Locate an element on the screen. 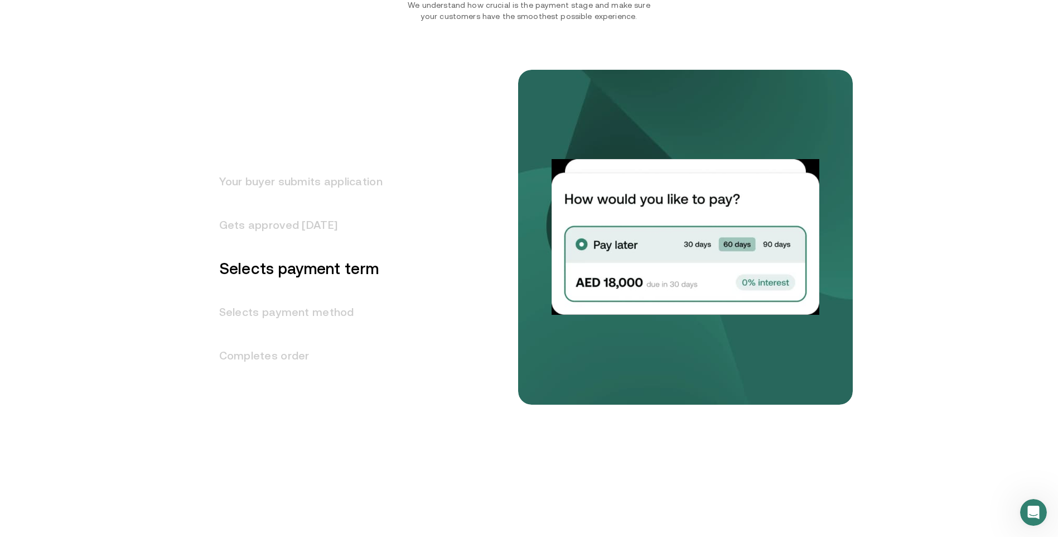 The image size is (1058, 537). h3: Completes order is located at coordinates (294, 355).